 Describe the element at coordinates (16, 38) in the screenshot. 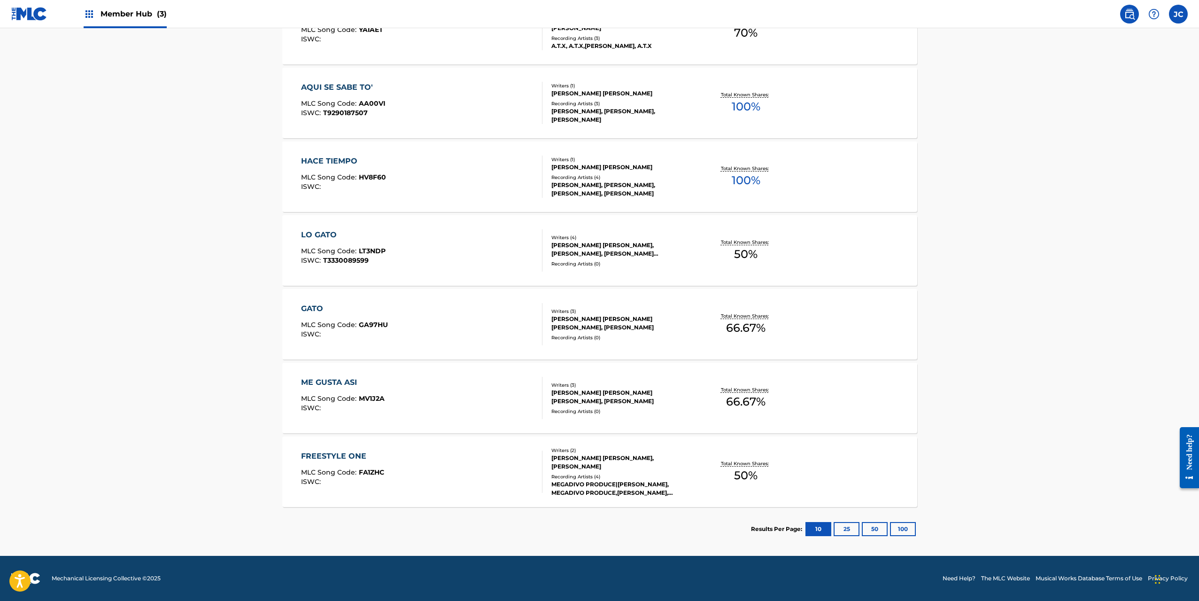

I see `div: Open Resource Center` at that location.